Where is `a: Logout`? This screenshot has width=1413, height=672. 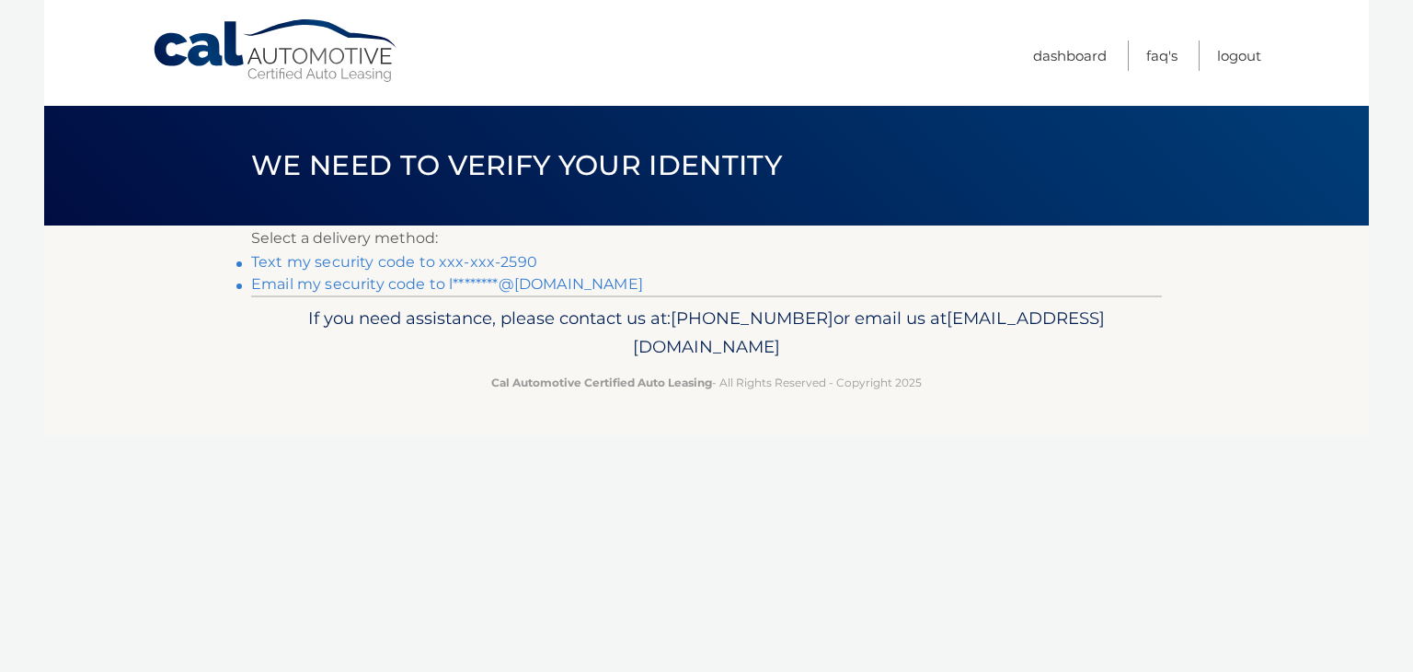
a: Logout is located at coordinates (1239, 55).